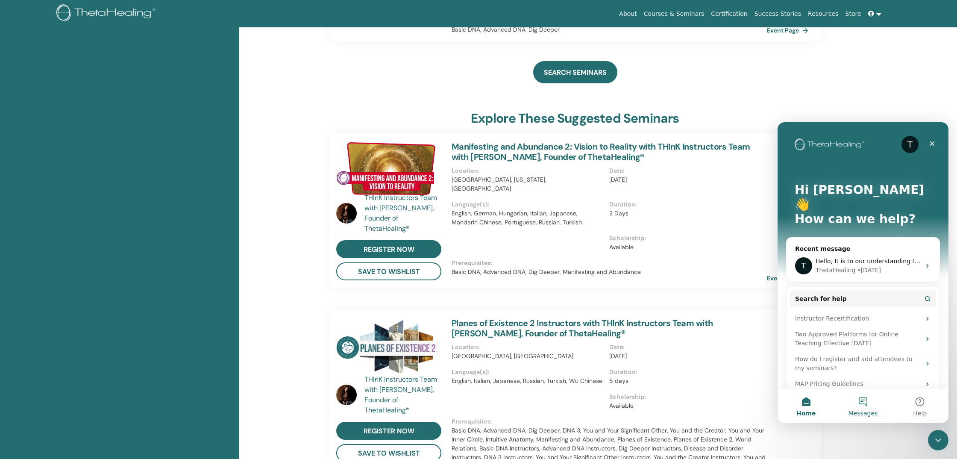  Describe the element at coordinates (575, 72) in the screenshot. I see `span: SEARCH SEMINARS` at that location.